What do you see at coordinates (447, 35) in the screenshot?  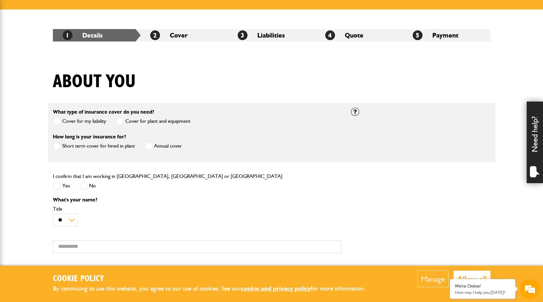 I see `li: Payment` at bounding box center [447, 35].